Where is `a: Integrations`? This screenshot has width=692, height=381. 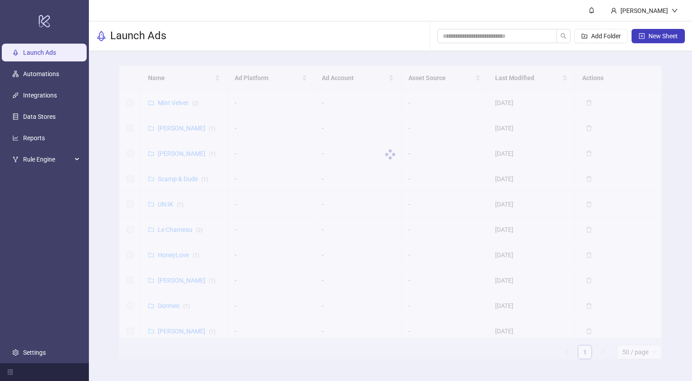 a: Integrations is located at coordinates (40, 96).